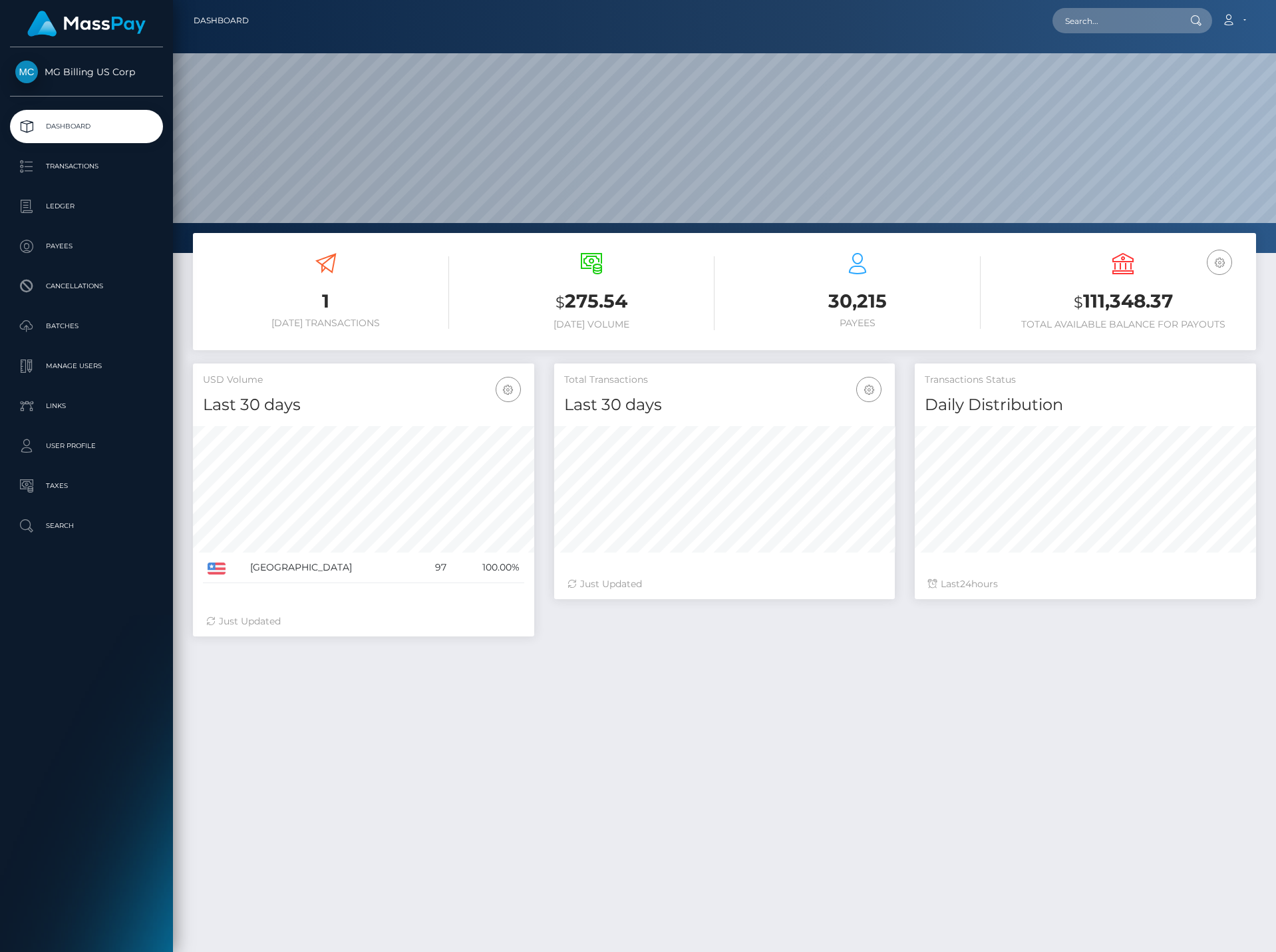 The width and height of the screenshot is (1276, 952). What do you see at coordinates (86, 366) in the screenshot?
I see `p: Manage Users` at bounding box center [86, 366].